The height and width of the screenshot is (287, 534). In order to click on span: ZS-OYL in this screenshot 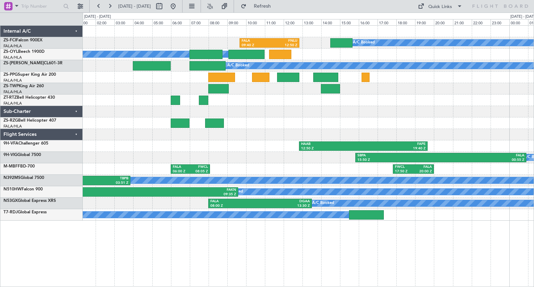, I will do `click(11, 52)`.